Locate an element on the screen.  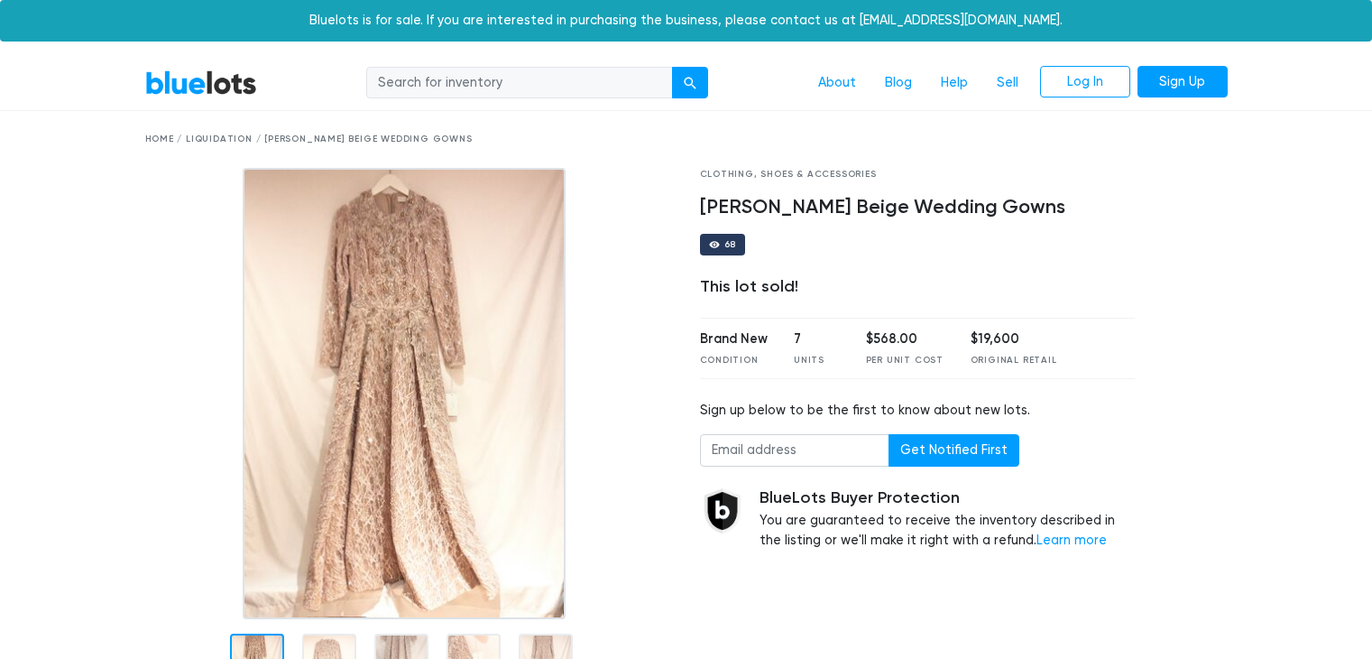
div: Original Retail is located at coordinates (1014, 360).